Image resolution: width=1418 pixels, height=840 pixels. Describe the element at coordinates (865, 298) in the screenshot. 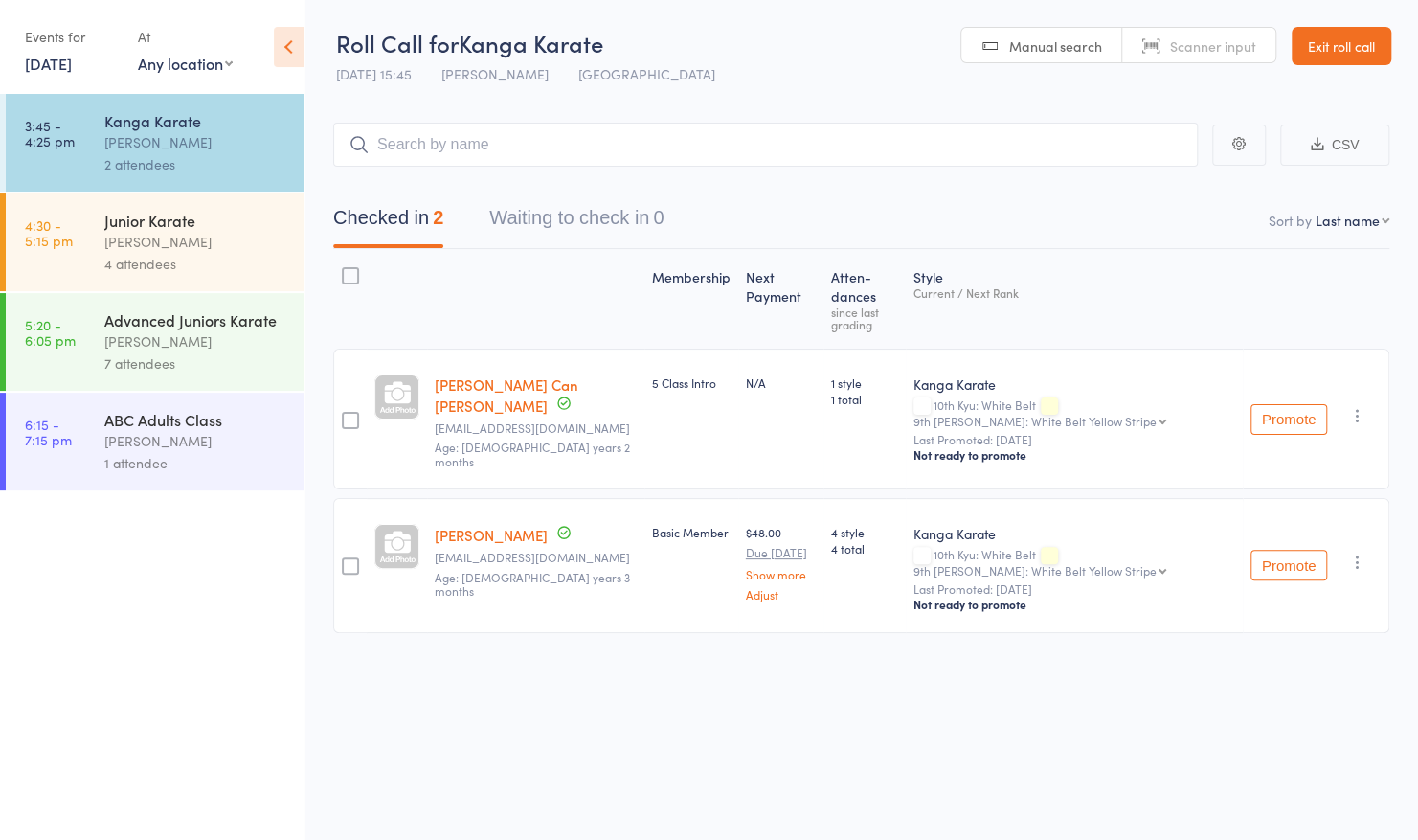

I see `div: Atten­dances` at that location.